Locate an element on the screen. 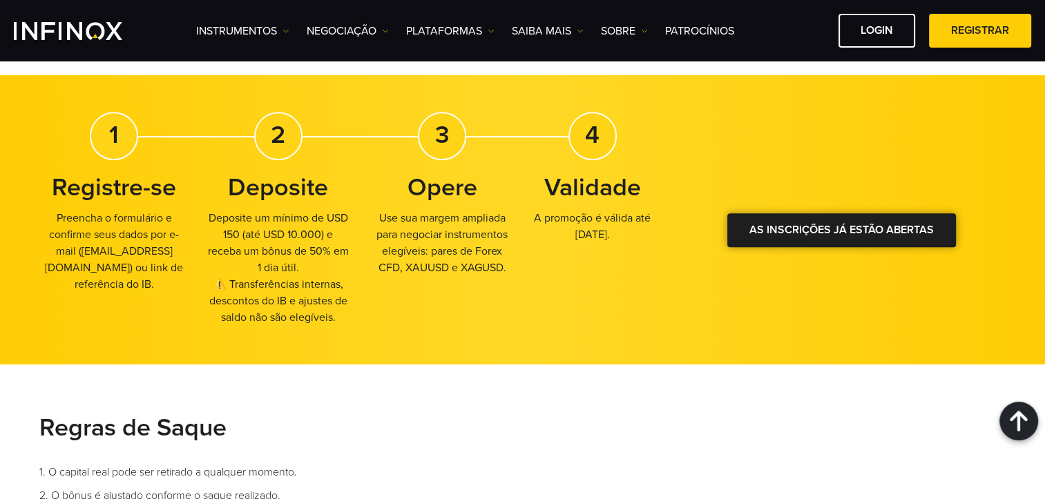 Image resolution: width=1045 pixels, height=499 pixels. a: Saiba mais is located at coordinates (548, 31).